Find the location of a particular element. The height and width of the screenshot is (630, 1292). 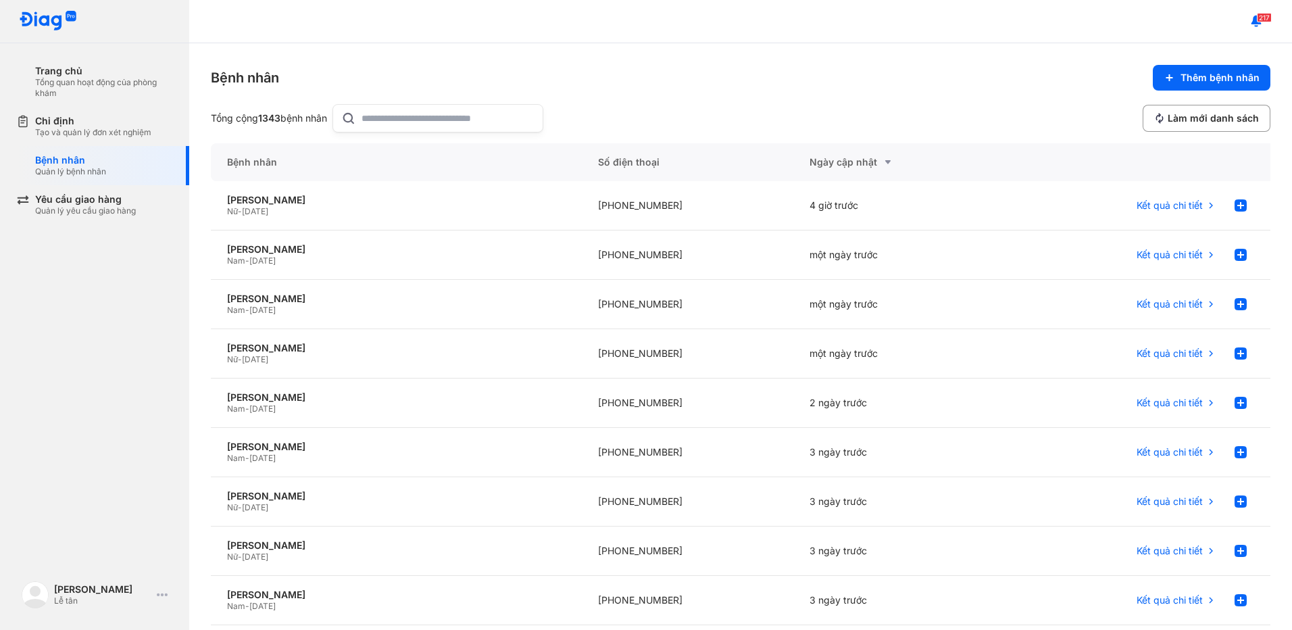

span: Làm mới danh sách is located at coordinates (1213, 118).